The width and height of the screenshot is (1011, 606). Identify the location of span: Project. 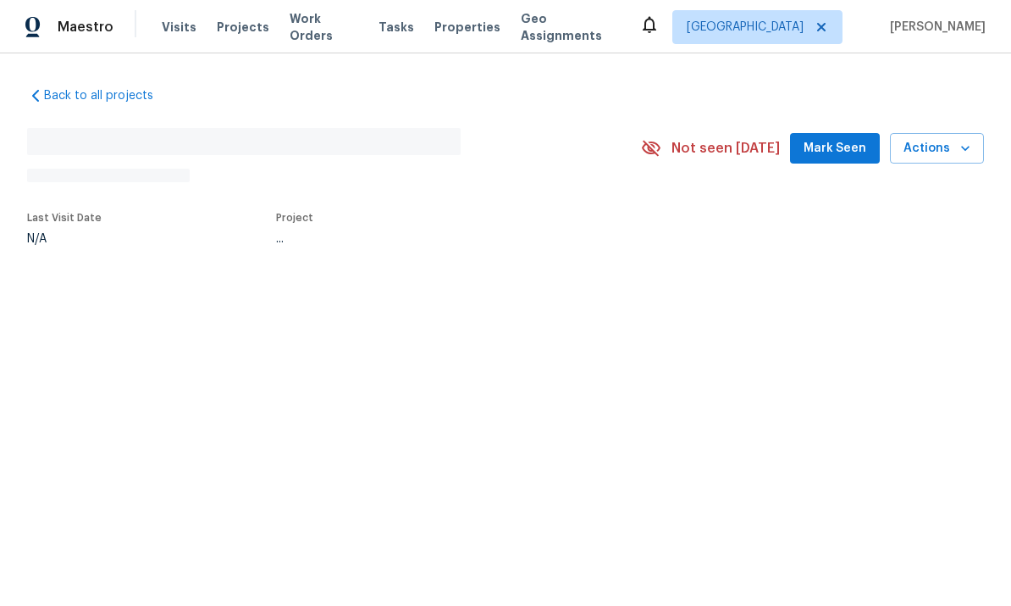
(295, 218).